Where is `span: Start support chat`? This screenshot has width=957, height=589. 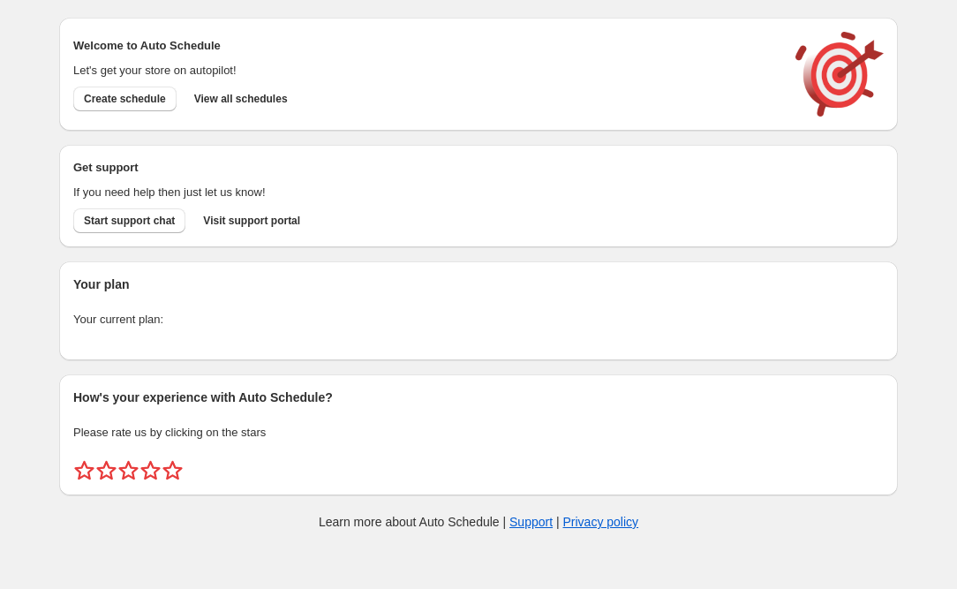
span: Start support chat is located at coordinates (129, 221).